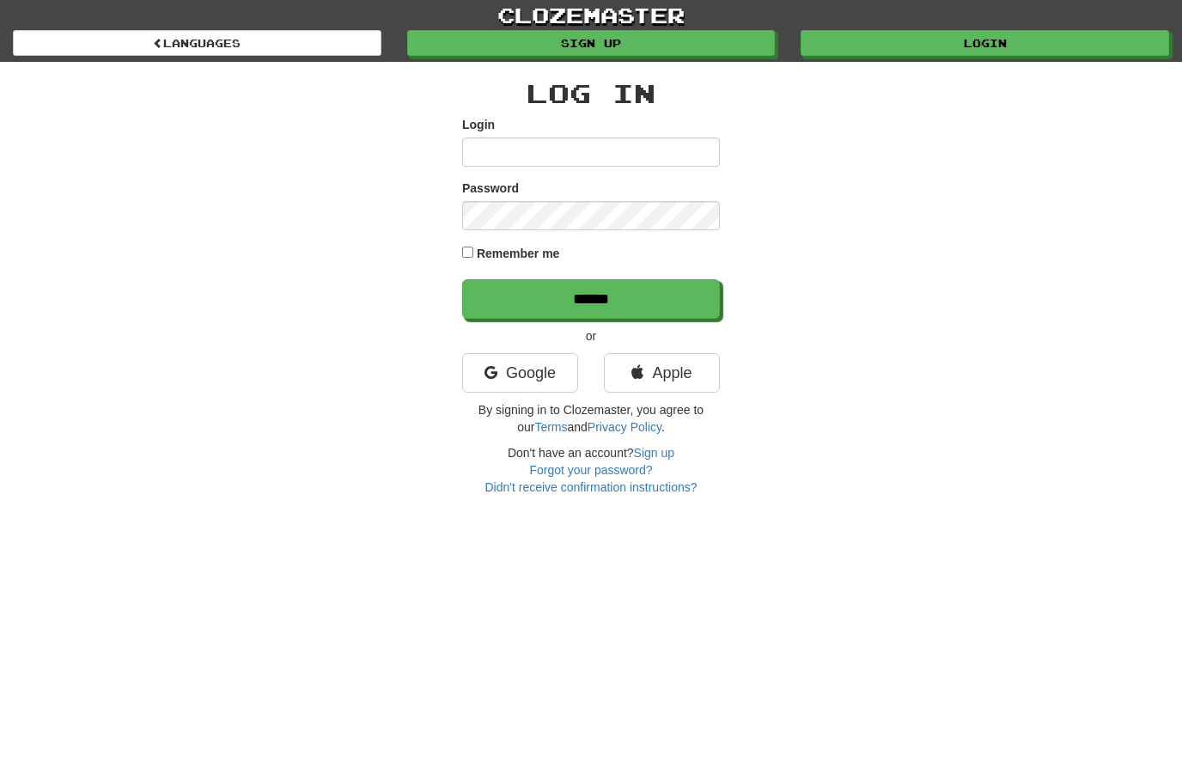  Describe the element at coordinates (478, 125) in the screenshot. I see `label: Login` at that location.